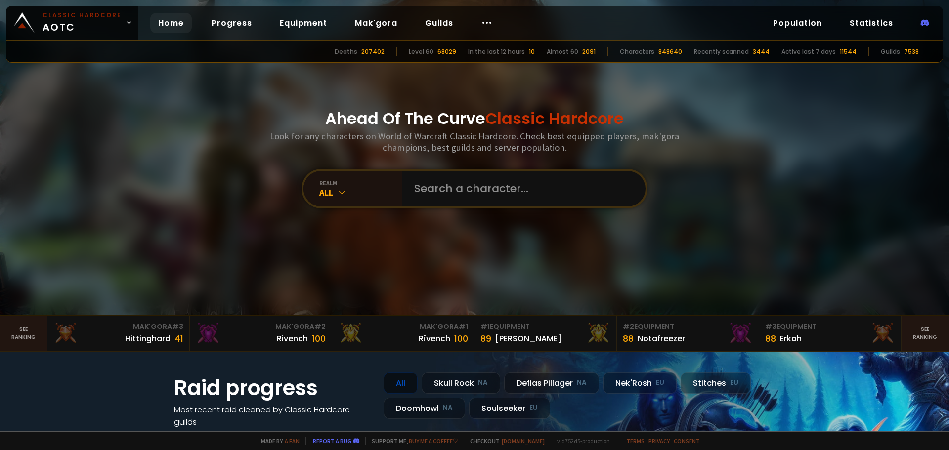 This screenshot has width=949, height=450. Describe the element at coordinates (434, 339) in the screenshot. I see `div: Rîvench` at that location.